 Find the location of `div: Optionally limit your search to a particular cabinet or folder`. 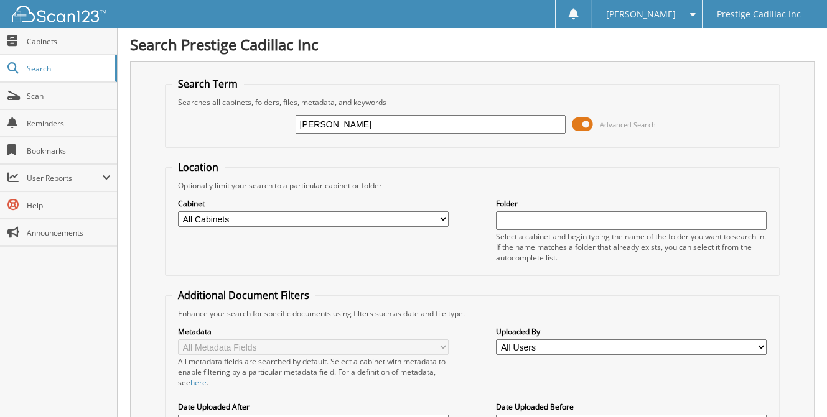

div: Optionally limit your search to a particular cabinet or folder is located at coordinates (472, 185).